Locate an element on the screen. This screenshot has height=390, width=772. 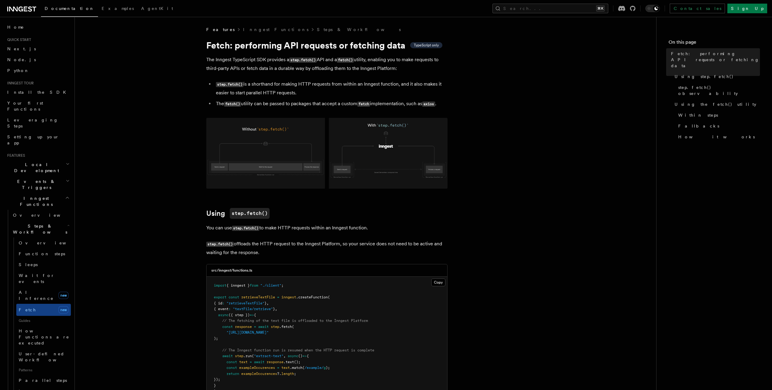
span: .fetch is located at coordinates (286, 327).